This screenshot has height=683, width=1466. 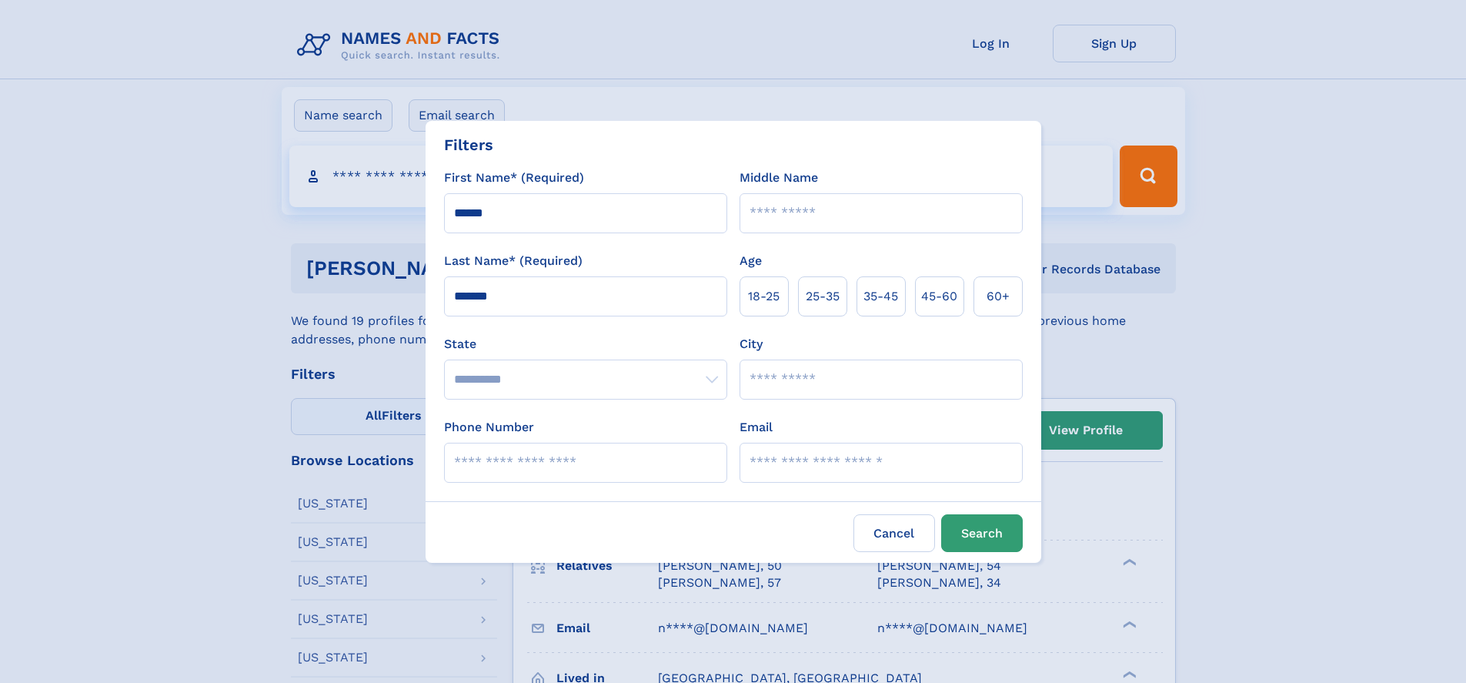 I want to click on label: City, so click(x=751, y=344).